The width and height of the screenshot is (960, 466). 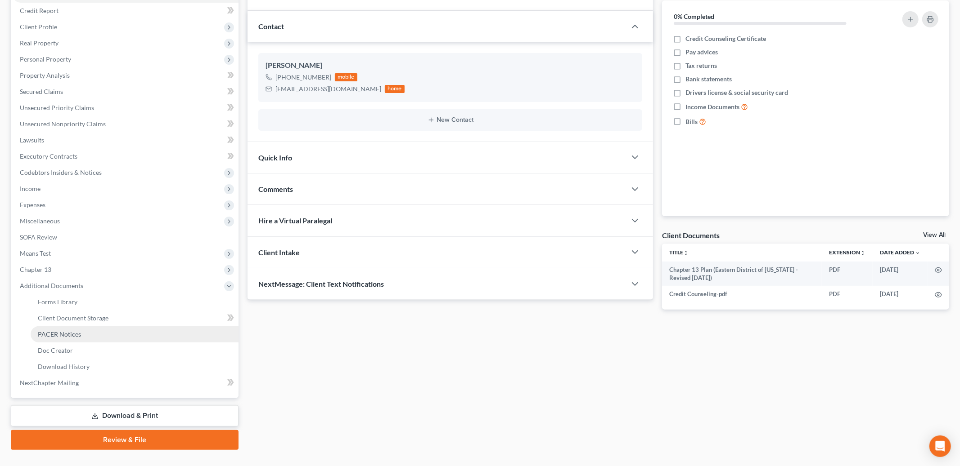 I want to click on td: Credit Counseling-pdf, so click(x=741, y=294).